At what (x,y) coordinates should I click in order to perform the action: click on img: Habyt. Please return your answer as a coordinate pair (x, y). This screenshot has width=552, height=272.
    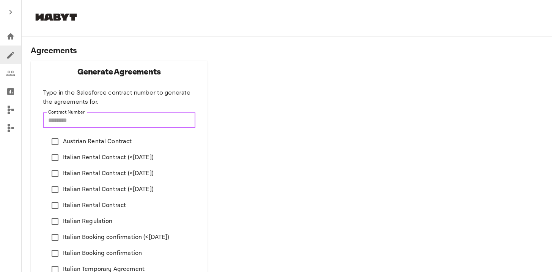
    Looking at the image, I should click on (56, 17).